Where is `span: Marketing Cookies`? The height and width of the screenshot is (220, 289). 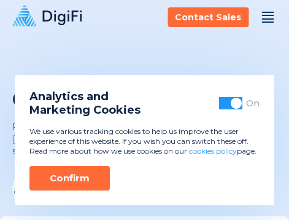
span: Marketing Cookies is located at coordinates (85, 110).